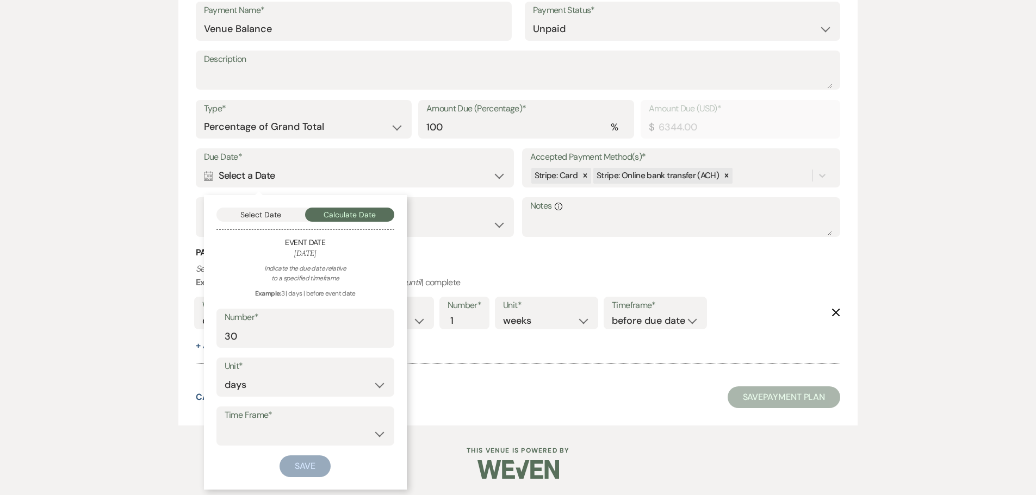  I want to click on button: + AddAnotherReminder, so click(250, 346).